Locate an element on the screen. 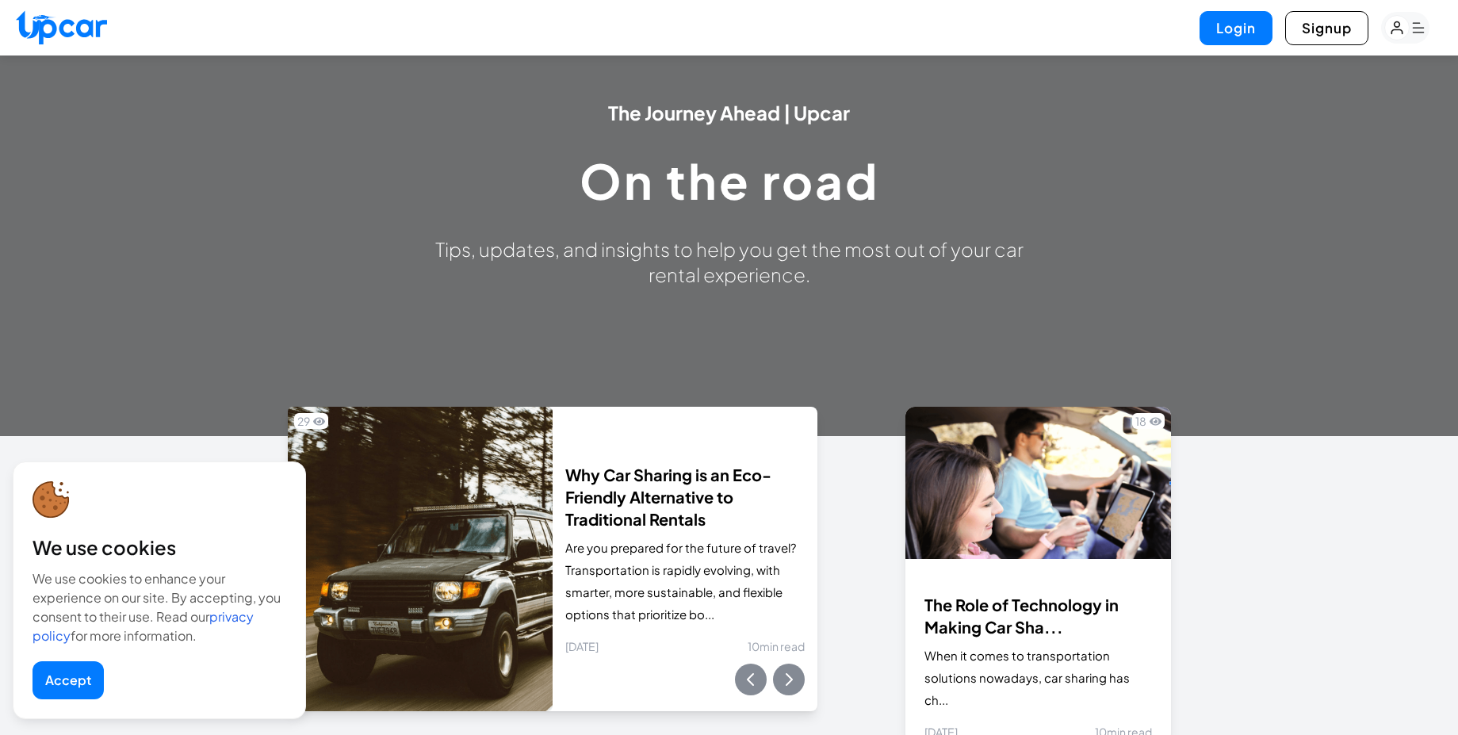 This screenshot has width=1458, height=735. h3: Tips, updates, and insights to help you get the most out of your car rental experience. is located at coordinates (729, 262).